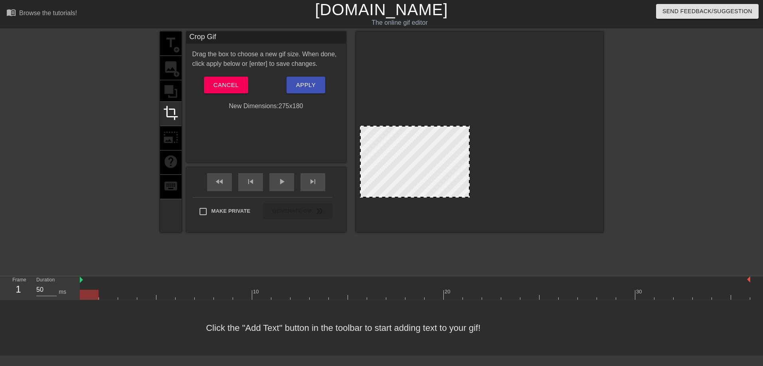 This screenshot has height=366, width=763. I want to click on span: Make Private, so click(231, 211).